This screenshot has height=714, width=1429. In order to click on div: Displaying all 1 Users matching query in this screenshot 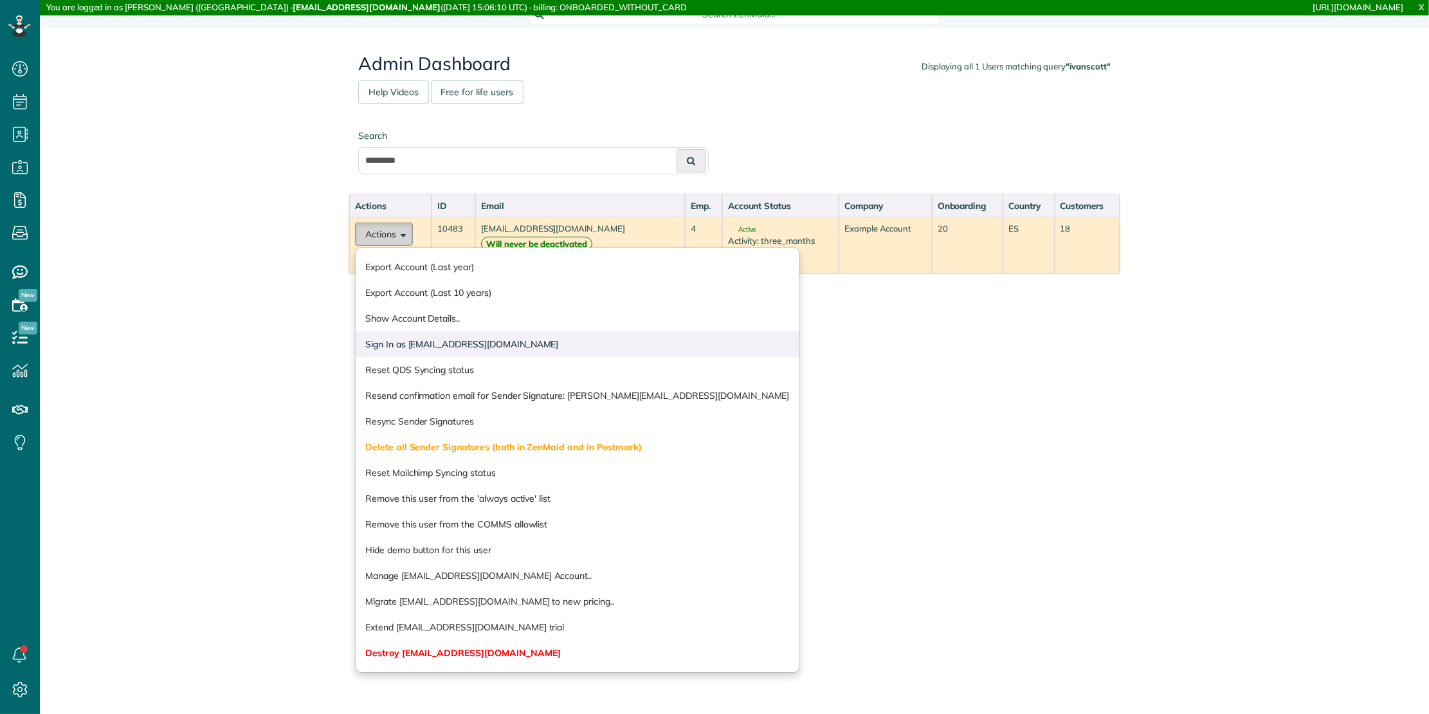, I will do `click(1016, 66)`.